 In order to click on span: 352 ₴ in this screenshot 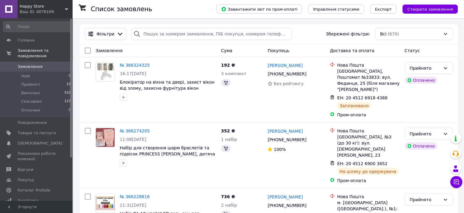, I will do `click(228, 131)`.